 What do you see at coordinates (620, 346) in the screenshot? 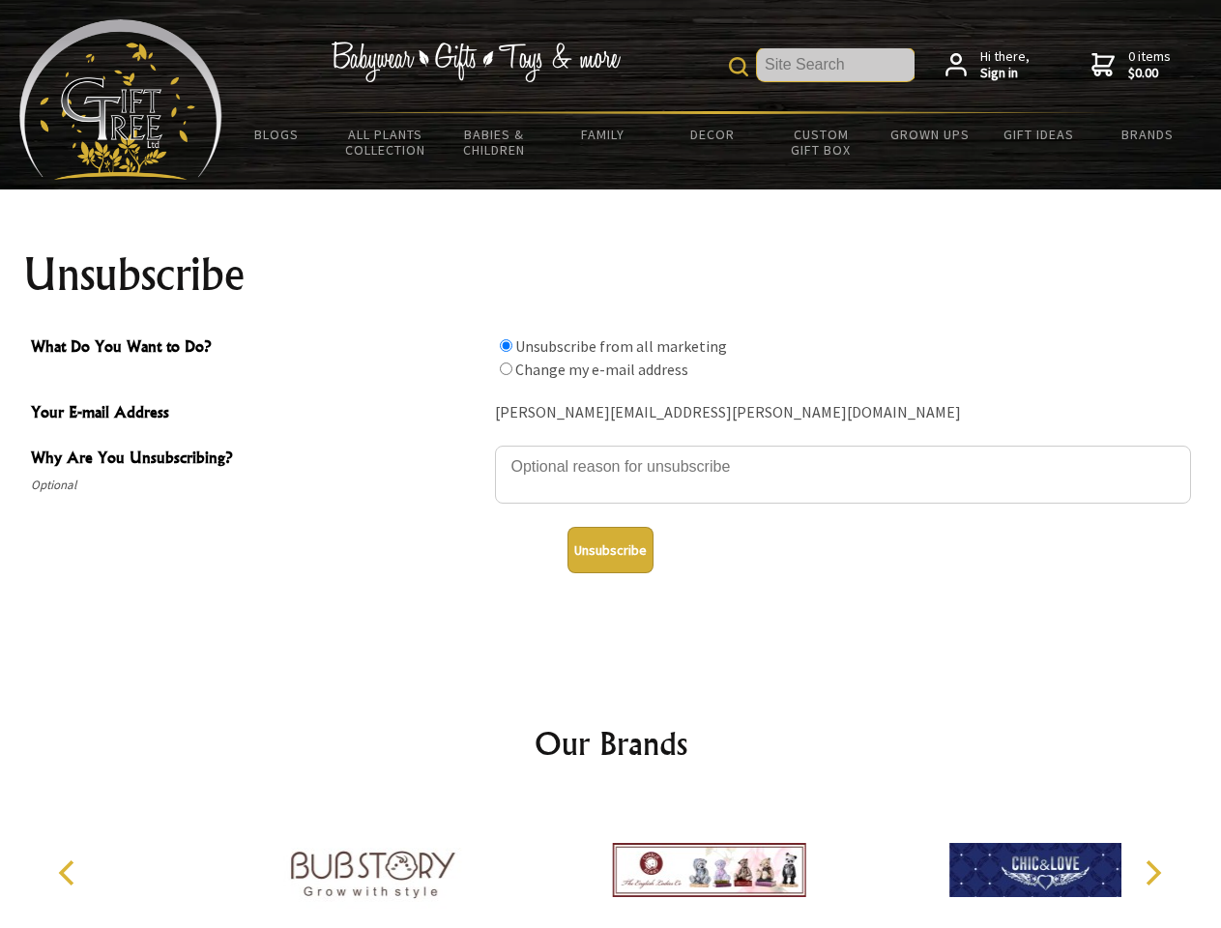
I see `label: Unsubscribe from all marketing` at bounding box center [620, 346].